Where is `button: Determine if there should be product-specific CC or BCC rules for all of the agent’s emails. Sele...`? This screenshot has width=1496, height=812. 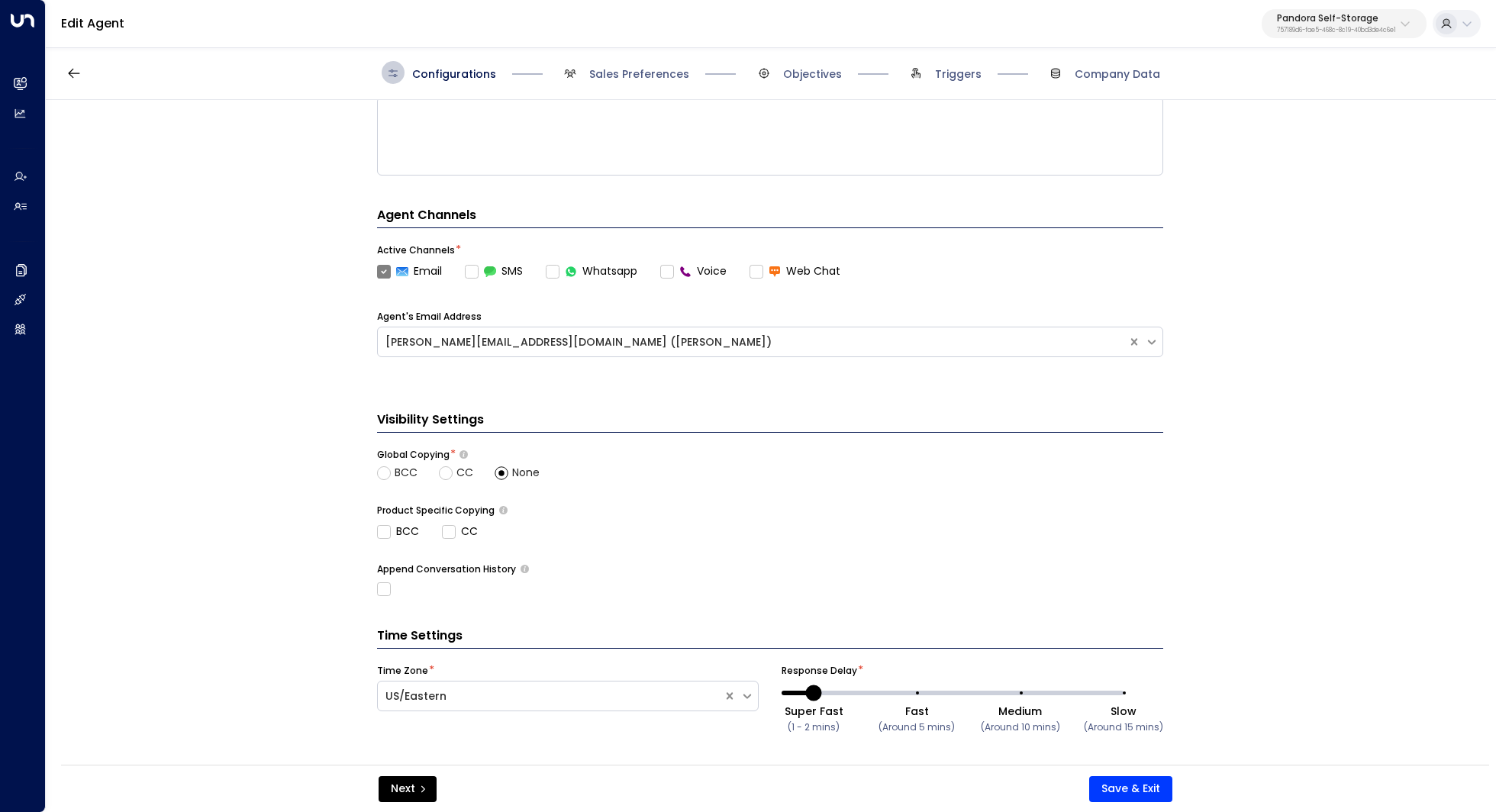
button: Determine if there should be product-specific CC or BCC rules for all of the agent’s emails. Sele... is located at coordinates (503, 509).